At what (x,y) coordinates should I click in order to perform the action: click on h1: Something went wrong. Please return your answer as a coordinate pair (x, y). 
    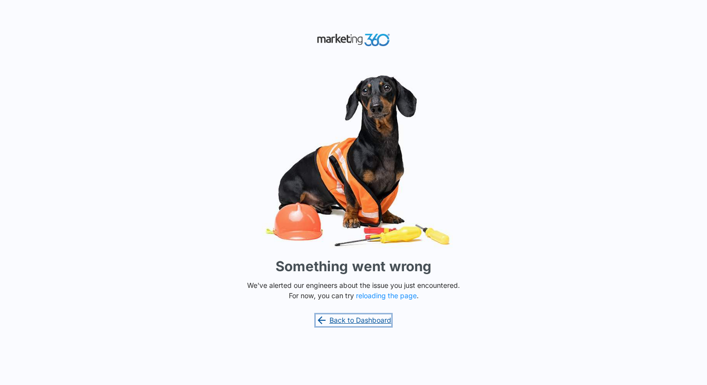
    Looking at the image, I should click on (353, 266).